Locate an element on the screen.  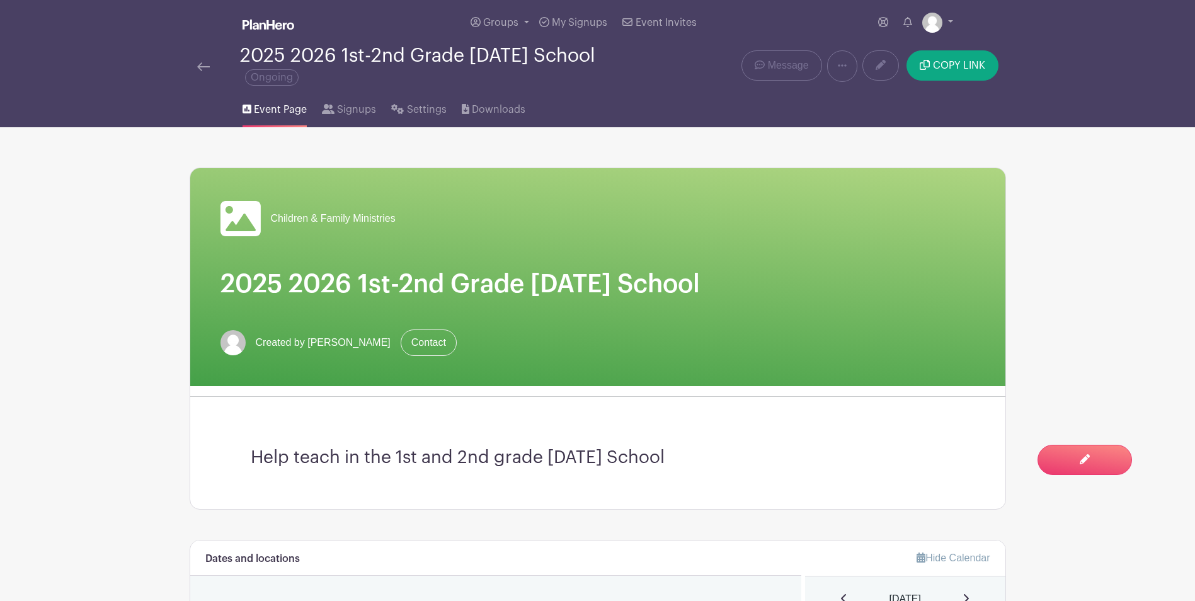
span: Event Page is located at coordinates (280, 110).